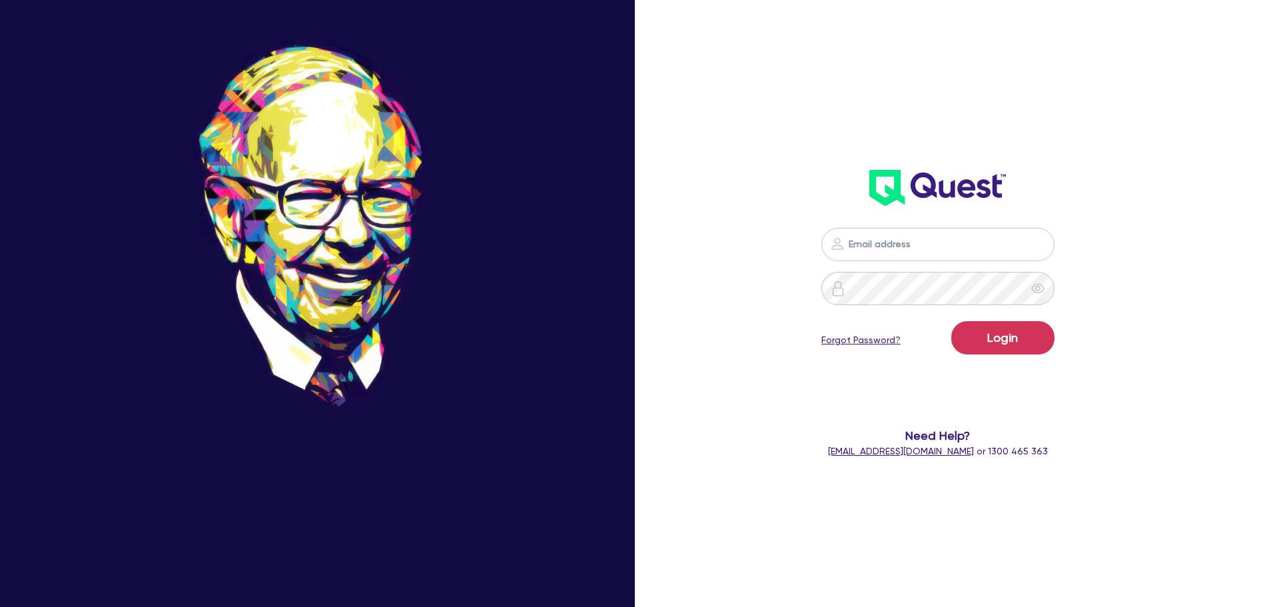  I want to click on a: Forgot Password?, so click(861, 340).